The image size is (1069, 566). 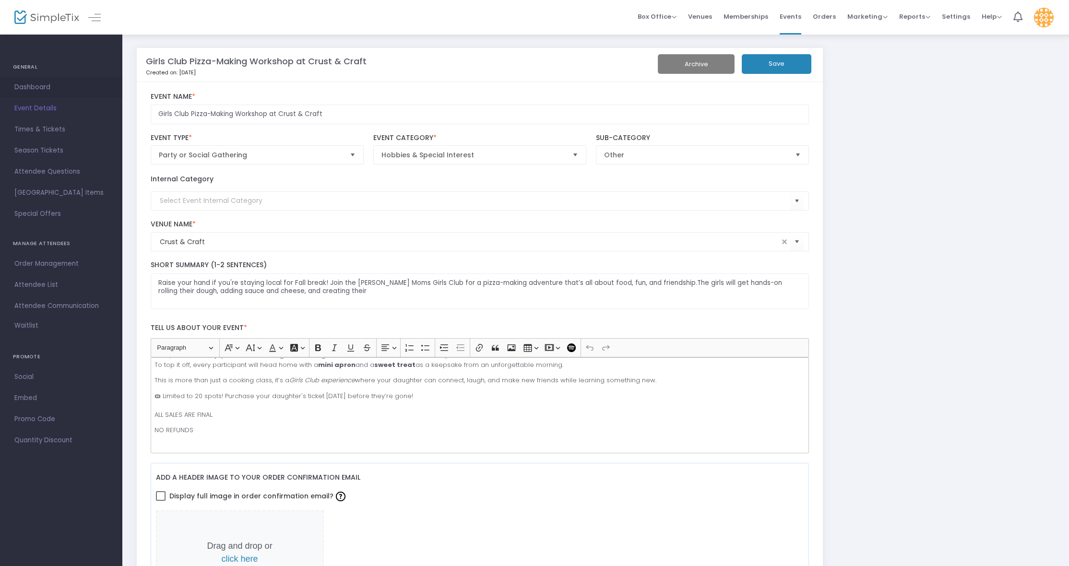 I want to click on label: Sub-Category, so click(x=702, y=138).